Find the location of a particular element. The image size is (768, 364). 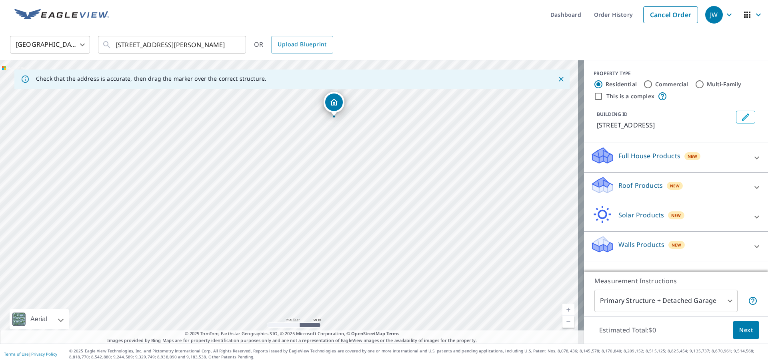

div: Roof ProductsNew is located at coordinates (676, 187).